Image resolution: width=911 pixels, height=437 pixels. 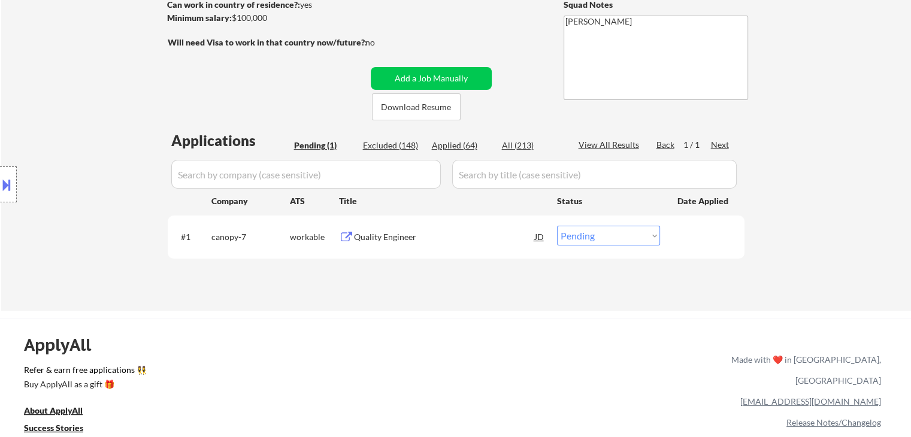 I want to click on u: About ApplyAll, so click(x=53, y=410).